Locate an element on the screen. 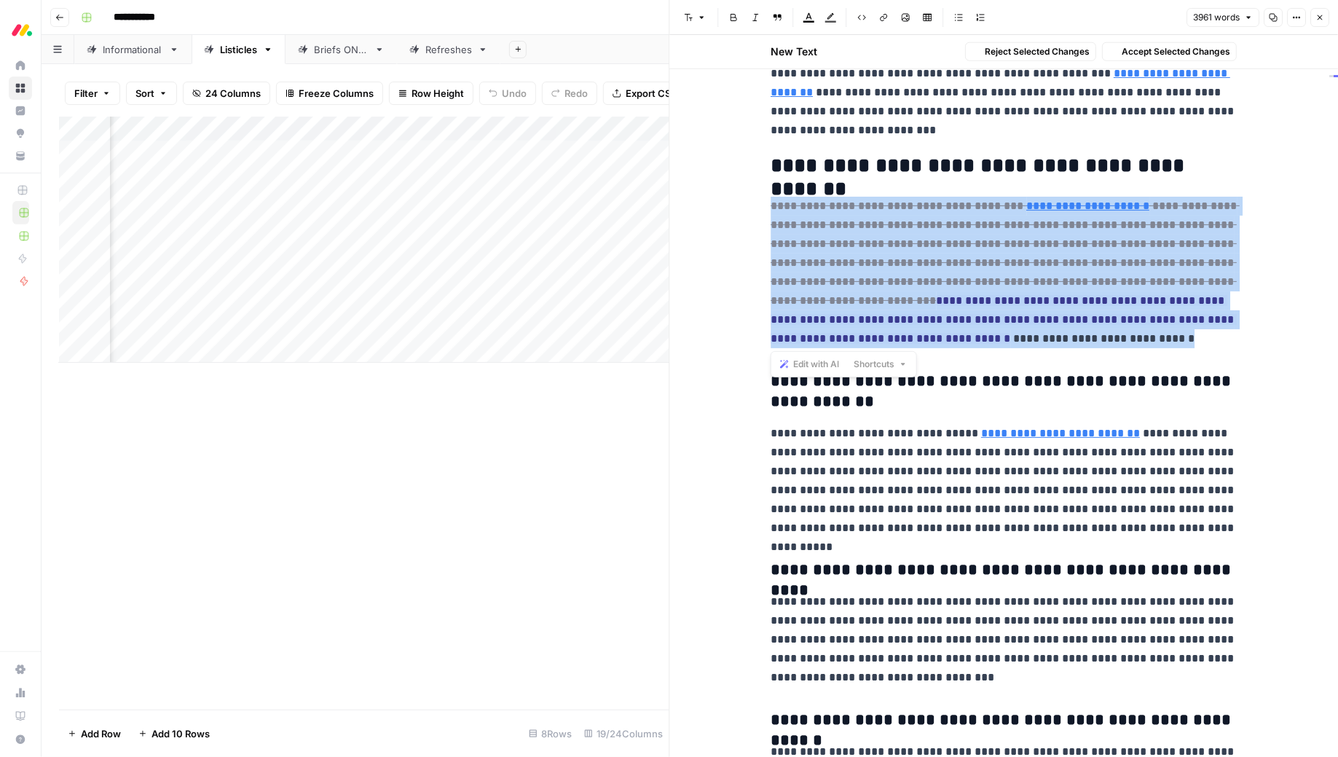 This screenshot has width=1338, height=757. span: 24 Columns is located at coordinates (233, 93).